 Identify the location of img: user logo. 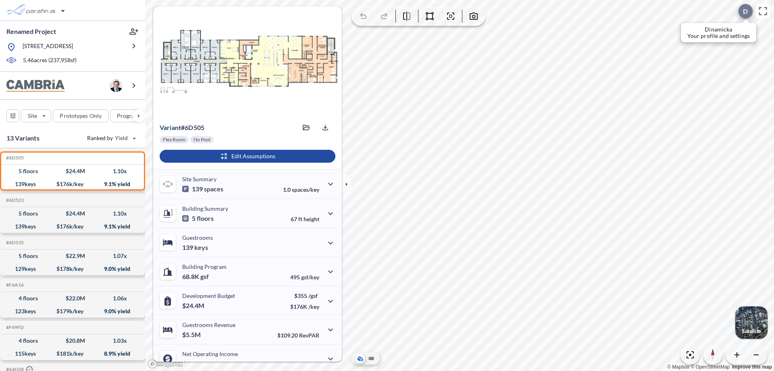
(116, 86).